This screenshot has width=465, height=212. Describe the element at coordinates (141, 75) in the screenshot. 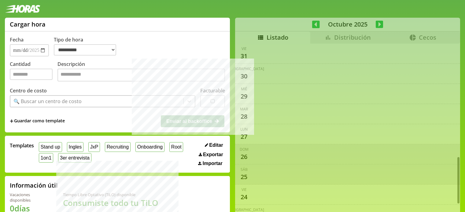

I see `textarea: Descripción` at that location.